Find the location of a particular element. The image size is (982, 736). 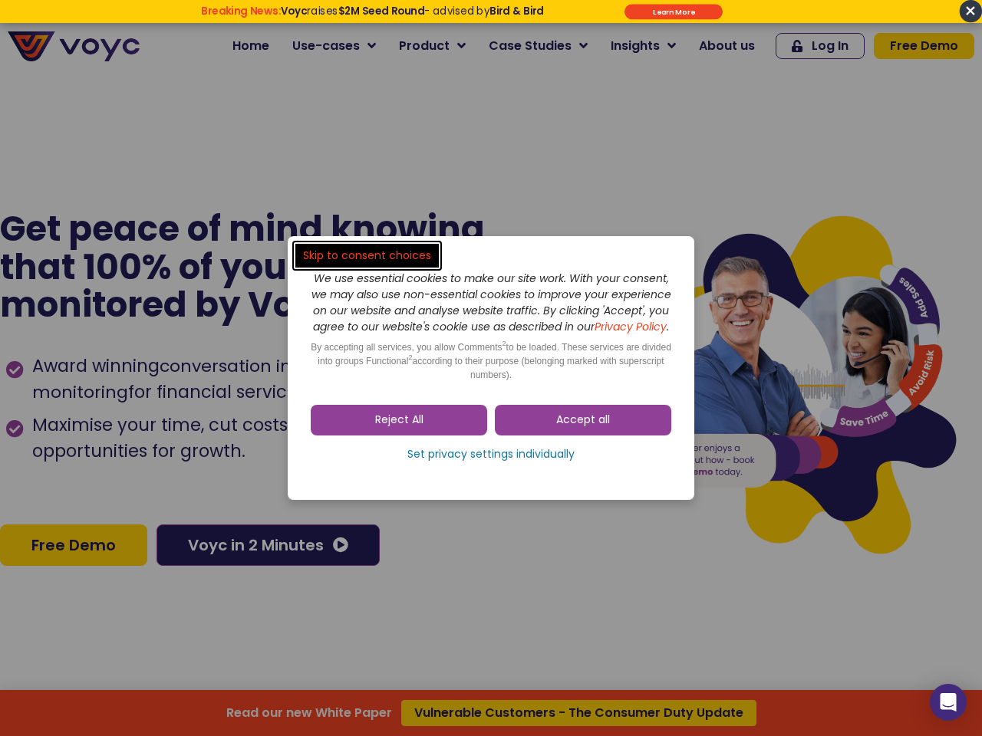

span: Reject All is located at coordinates (399, 420).